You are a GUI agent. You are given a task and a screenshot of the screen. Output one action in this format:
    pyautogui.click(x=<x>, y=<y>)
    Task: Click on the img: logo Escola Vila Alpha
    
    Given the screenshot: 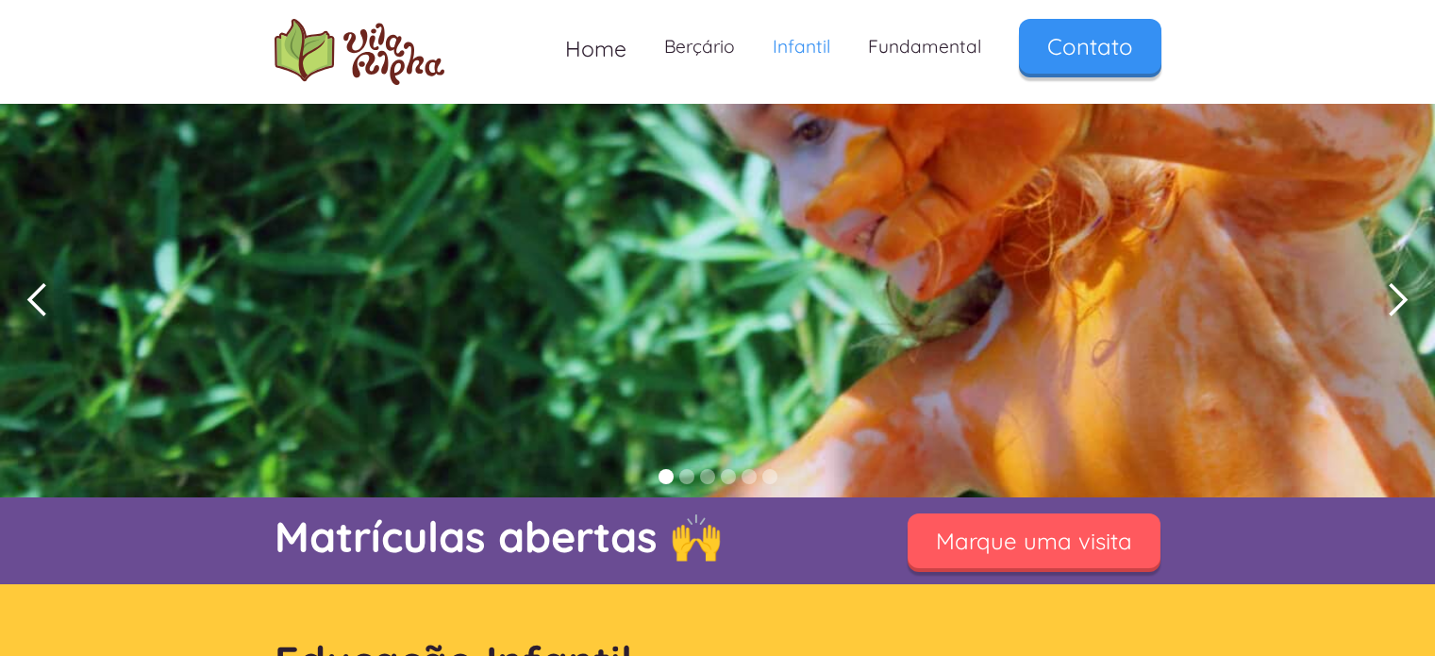 What is the action you would take?
    pyautogui.click(x=360, y=52)
    